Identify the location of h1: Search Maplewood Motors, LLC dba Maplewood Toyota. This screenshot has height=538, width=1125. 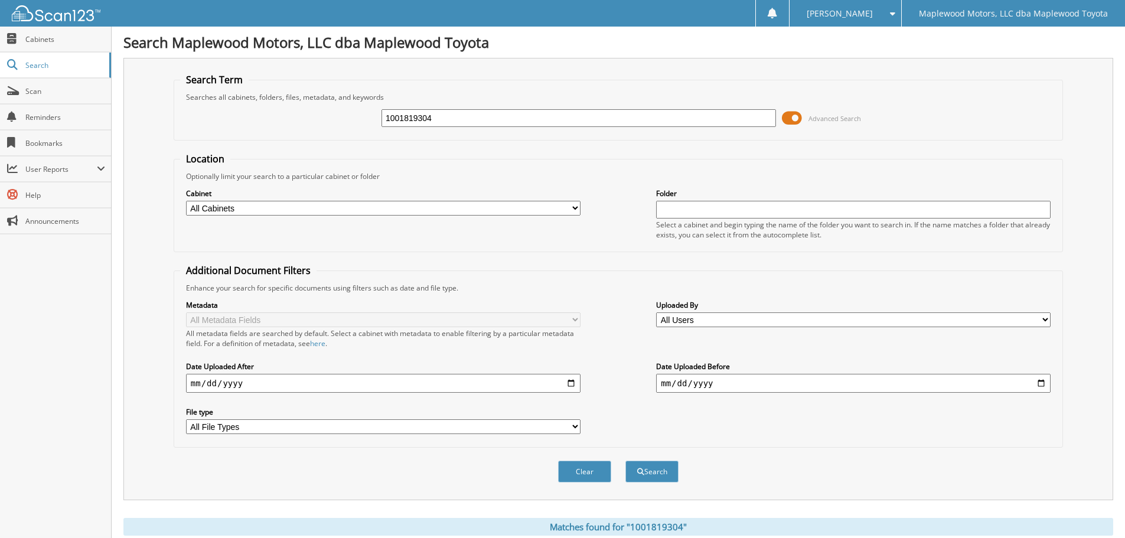
(618, 42).